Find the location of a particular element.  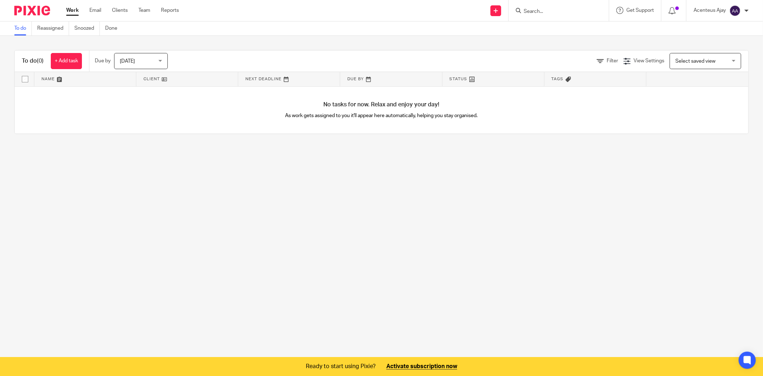

a: + Add task is located at coordinates (66, 61).